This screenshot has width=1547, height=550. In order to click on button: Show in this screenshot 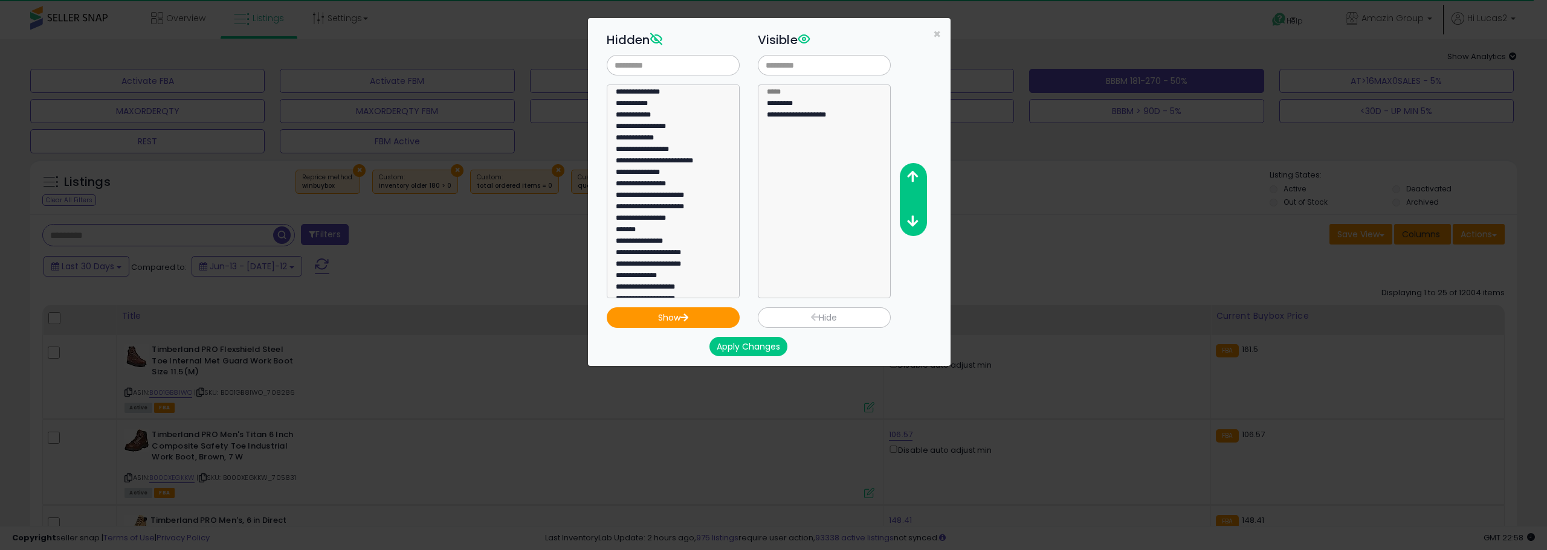, I will do `click(673, 318)`.